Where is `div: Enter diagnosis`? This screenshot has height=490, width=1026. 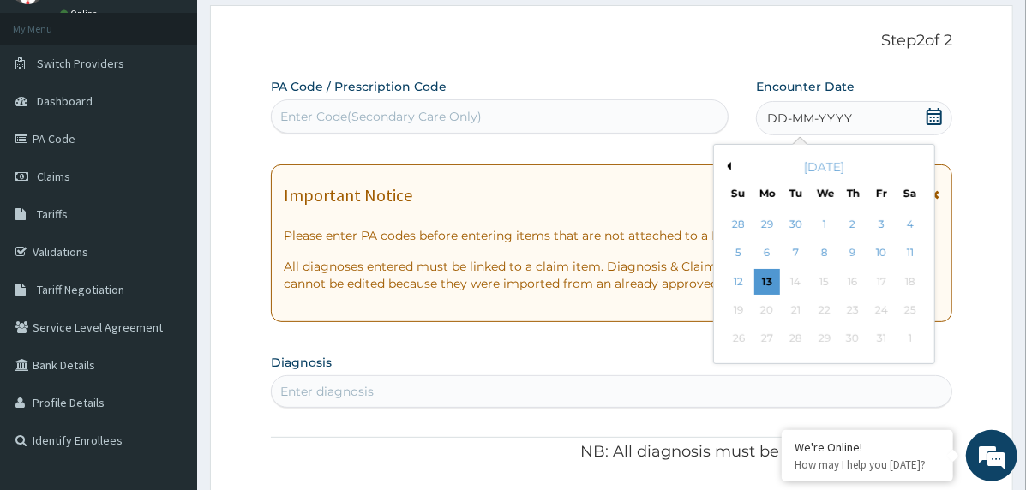
div: Enter diagnosis is located at coordinates (327, 392).